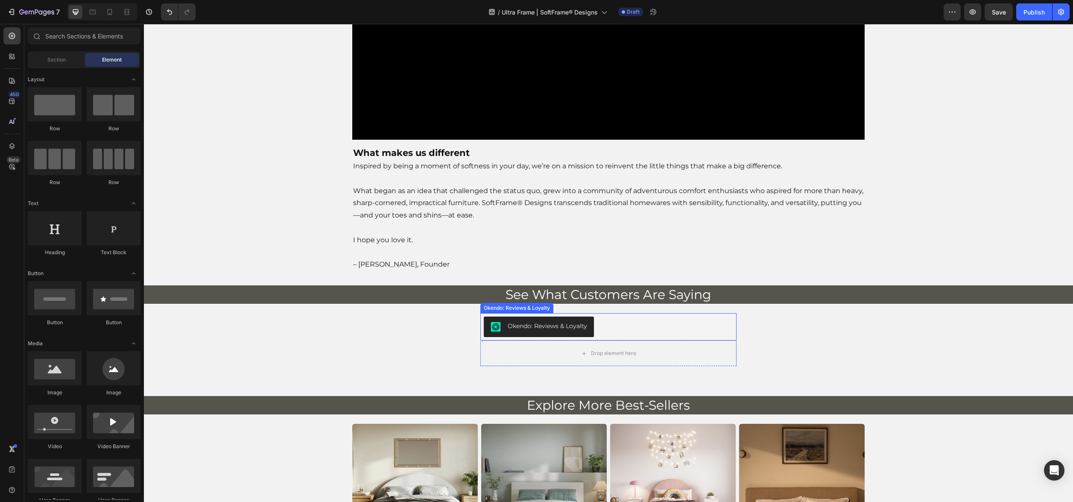 The width and height of the screenshot is (1073, 502). Describe the element at coordinates (14, 94) in the screenshot. I see `div: 450` at that location.